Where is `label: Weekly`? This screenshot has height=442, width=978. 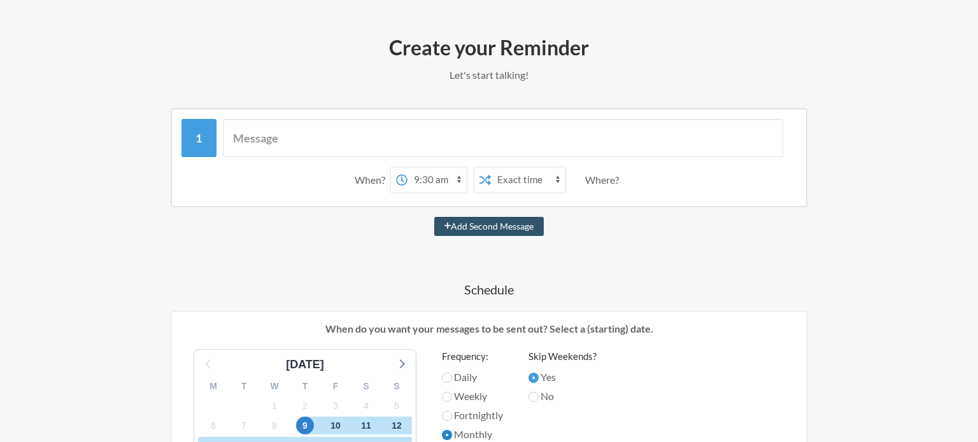 label: Weekly is located at coordinates (472, 396).